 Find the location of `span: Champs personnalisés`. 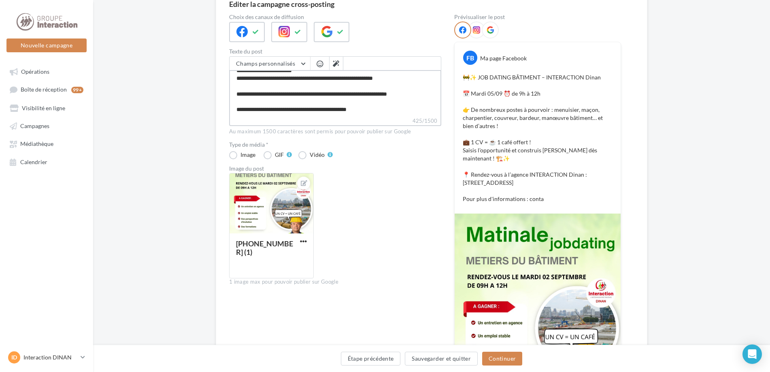

span: Champs personnalisés is located at coordinates (265, 63).